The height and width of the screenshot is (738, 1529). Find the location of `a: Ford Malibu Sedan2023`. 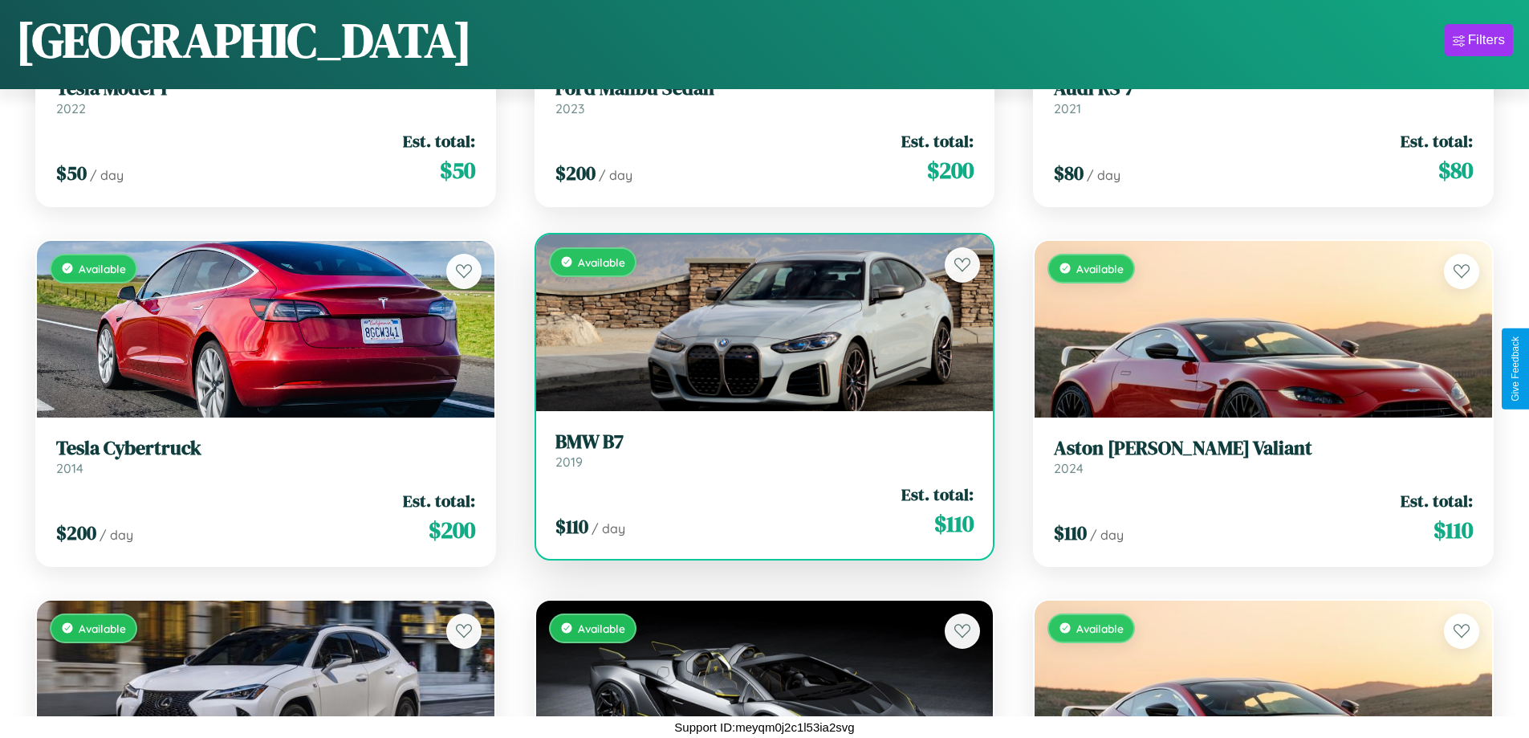

a: Ford Malibu Sedan2023 is located at coordinates (765, 96).